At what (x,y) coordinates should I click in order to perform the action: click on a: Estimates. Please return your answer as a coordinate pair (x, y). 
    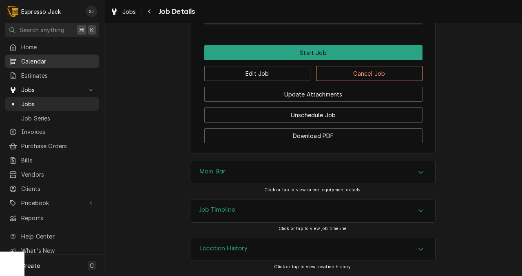
    Looking at the image, I should click on (52, 75).